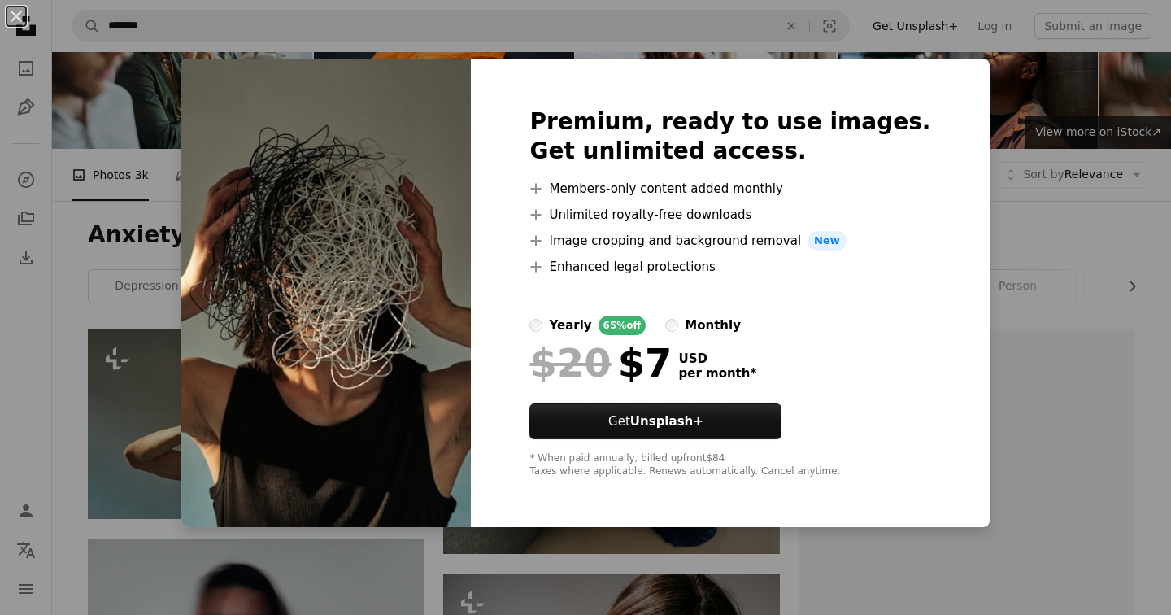  What do you see at coordinates (570, 325) in the screenshot?
I see `div: yearly` at bounding box center [570, 325].